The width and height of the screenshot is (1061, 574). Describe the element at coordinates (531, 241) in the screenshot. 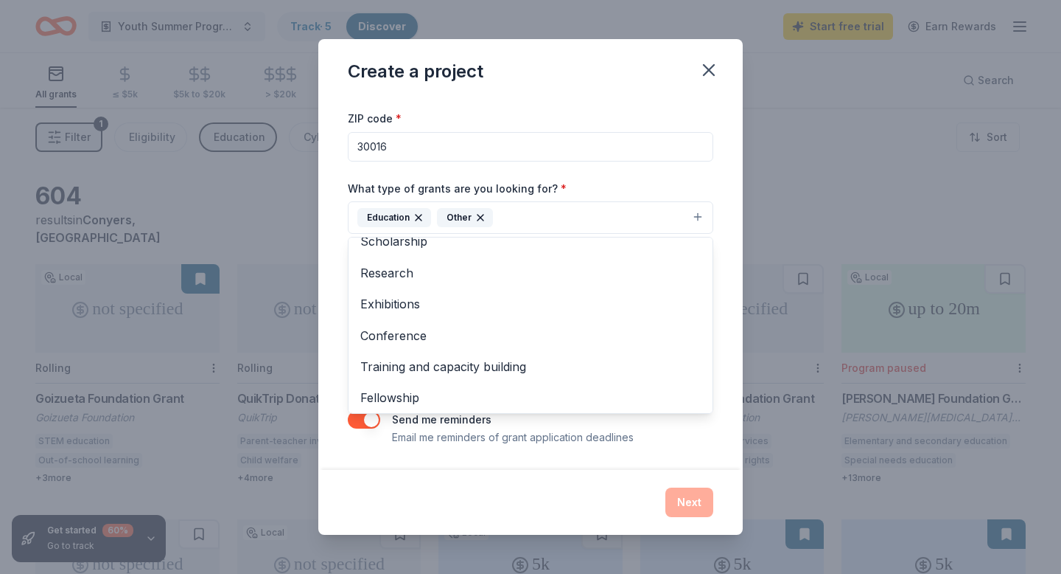

I see `span: Scholarship` at that location.